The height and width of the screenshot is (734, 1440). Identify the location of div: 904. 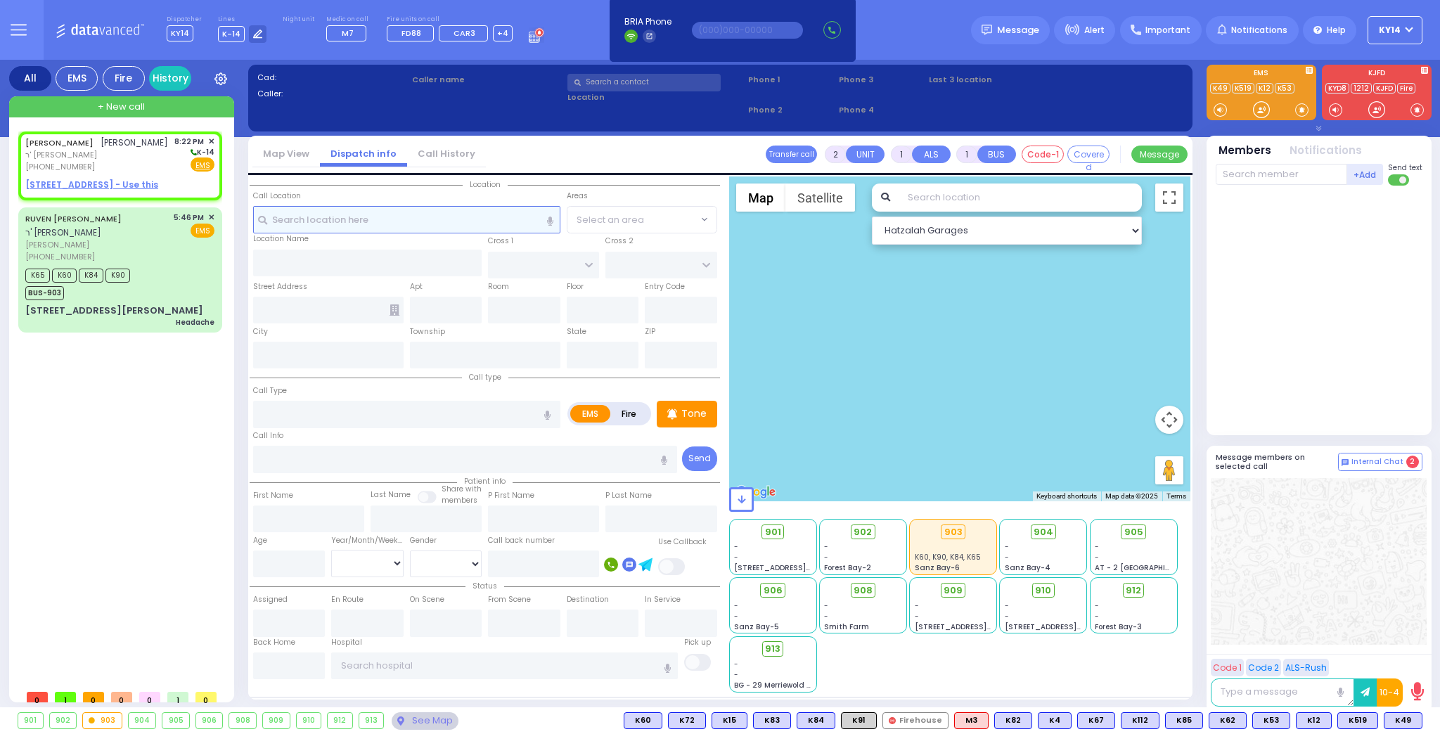
(142, 720).